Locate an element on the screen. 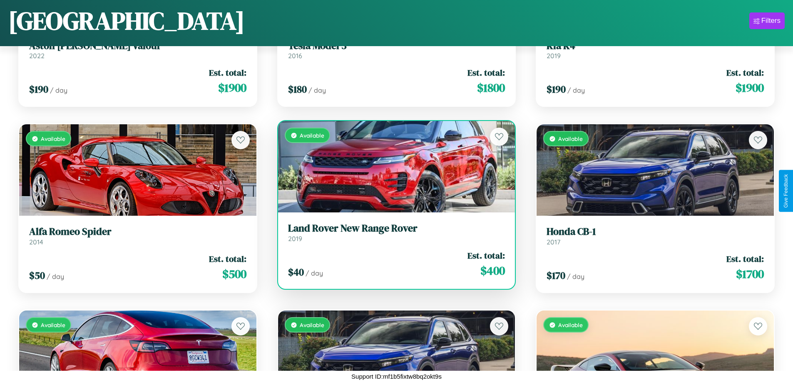  span: $ 500 is located at coordinates (234, 274).